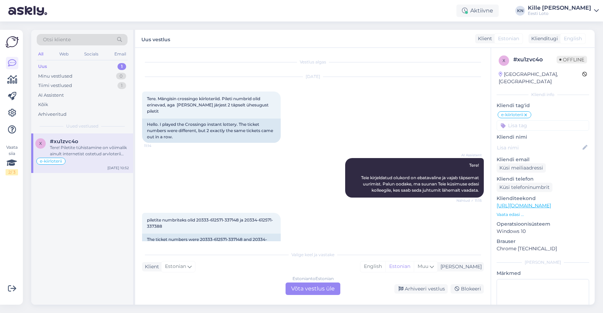  Describe the element at coordinates (571, 60) in the screenshot. I see `span: Offline` at that location.